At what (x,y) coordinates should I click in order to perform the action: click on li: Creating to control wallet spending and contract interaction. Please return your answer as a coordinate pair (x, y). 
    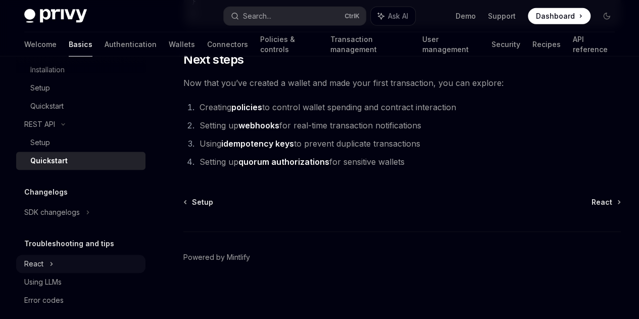
    Looking at the image, I should click on (408, 107).